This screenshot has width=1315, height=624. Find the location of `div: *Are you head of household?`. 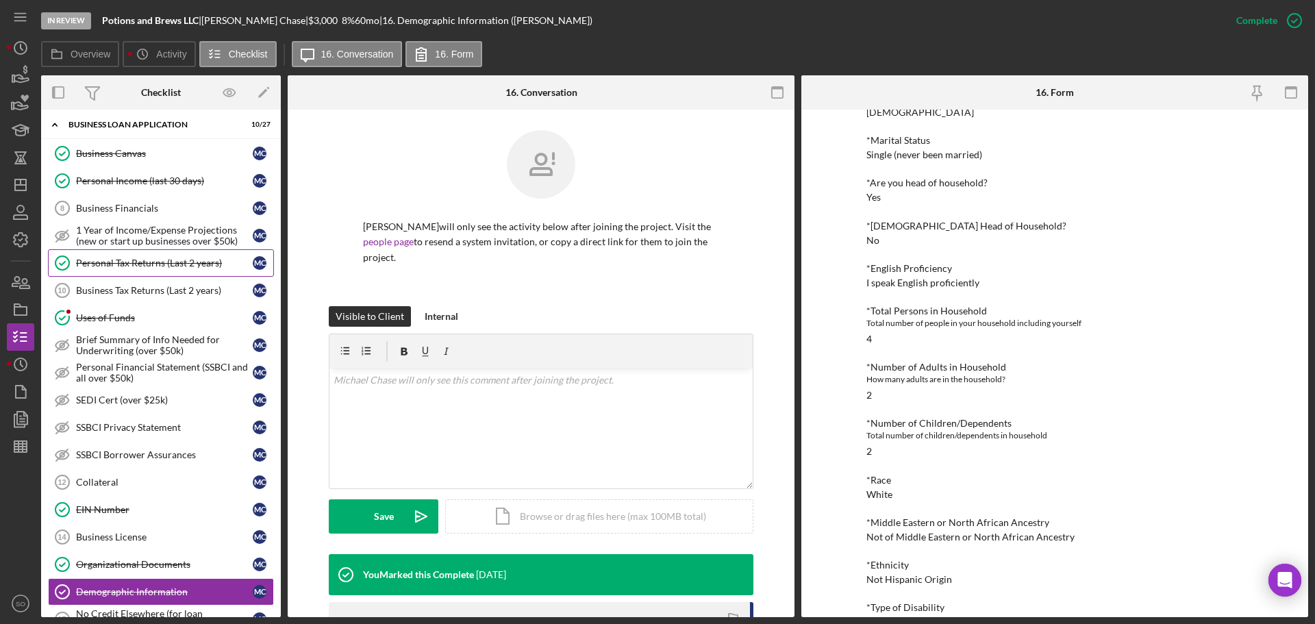

div: *Are you head of household? is located at coordinates (1055, 183).